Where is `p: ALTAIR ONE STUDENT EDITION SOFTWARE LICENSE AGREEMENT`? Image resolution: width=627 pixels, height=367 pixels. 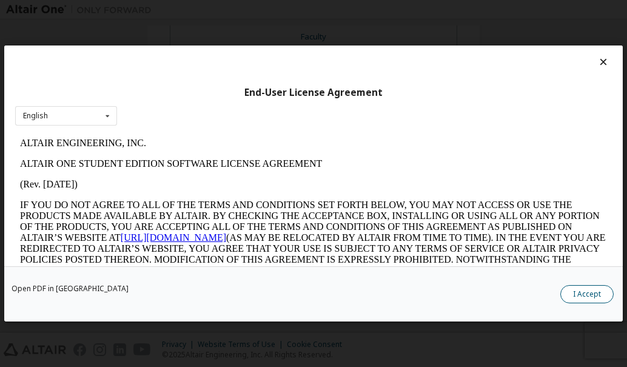
p: ALTAIR ONE STUDENT EDITION SOFTWARE LICENSE AGREEMENT is located at coordinates (298, 31).